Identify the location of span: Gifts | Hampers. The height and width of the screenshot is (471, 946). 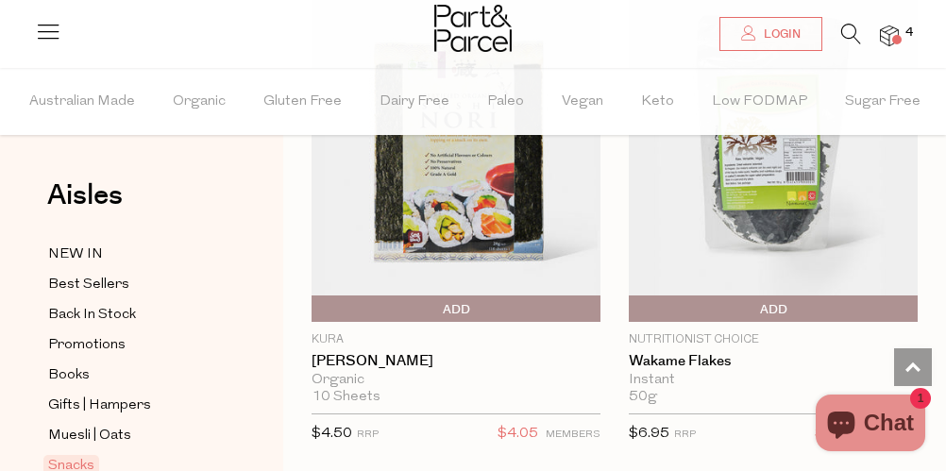
(99, 406).